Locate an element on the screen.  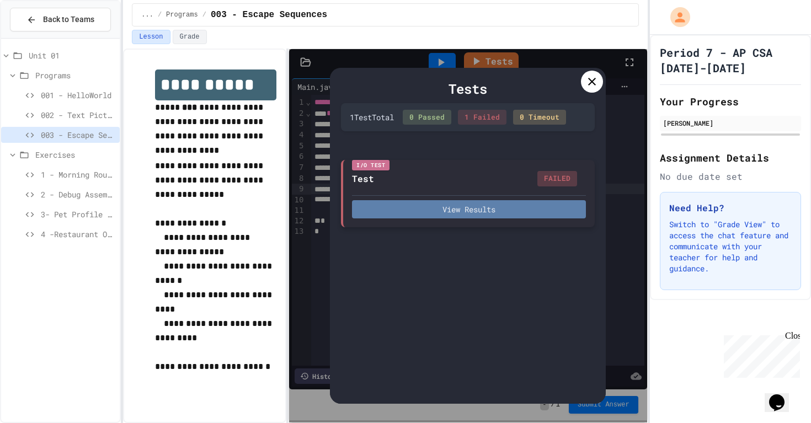
div: 0 Passed is located at coordinates (427, 117).